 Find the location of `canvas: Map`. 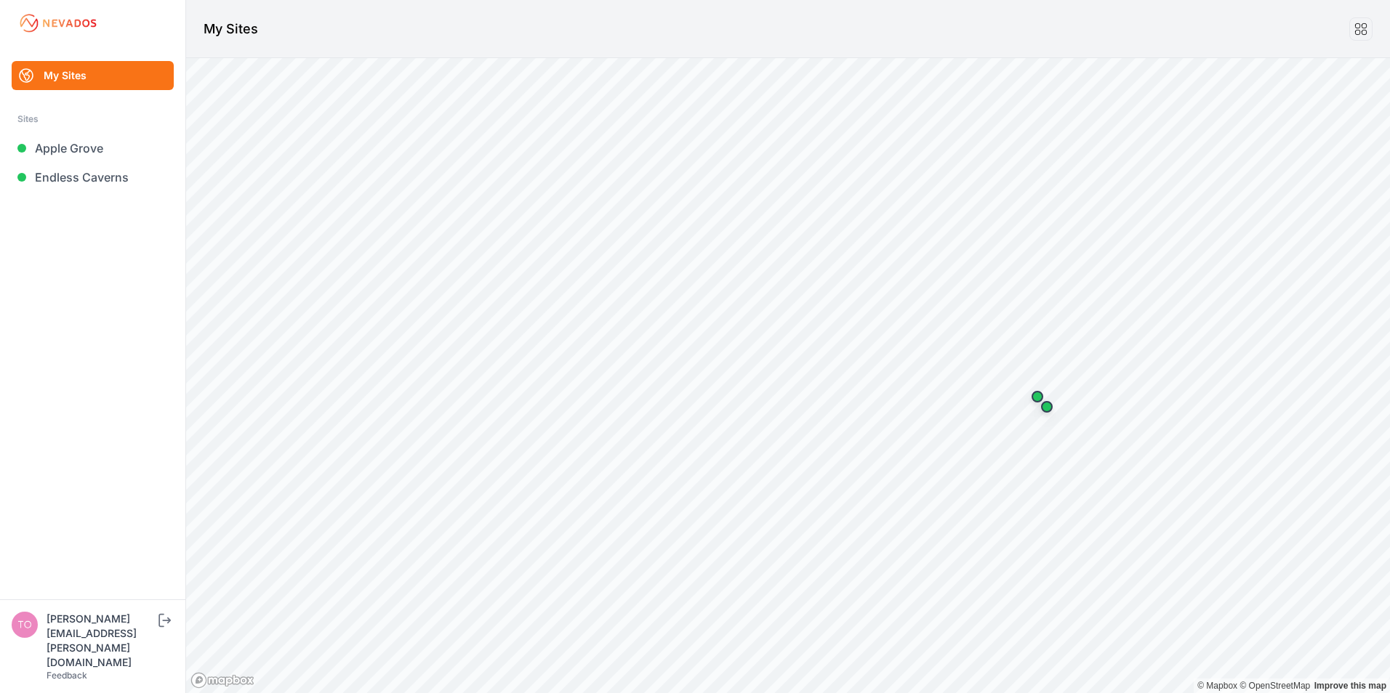

canvas: Map is located at coordinates (788, 376).